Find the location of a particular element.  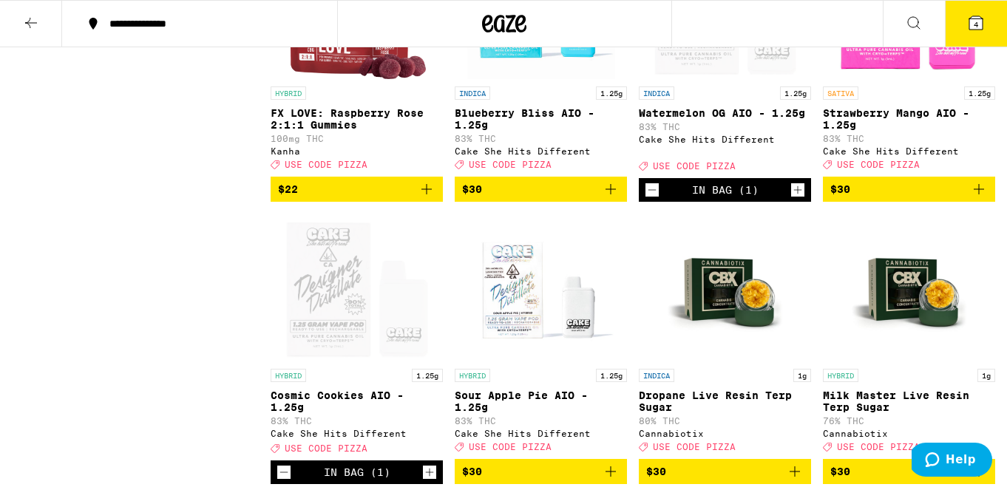

a: Open page for Dropane Live Resin Terp Sugar from Cannabiotix is located at coordinates (725, 336).